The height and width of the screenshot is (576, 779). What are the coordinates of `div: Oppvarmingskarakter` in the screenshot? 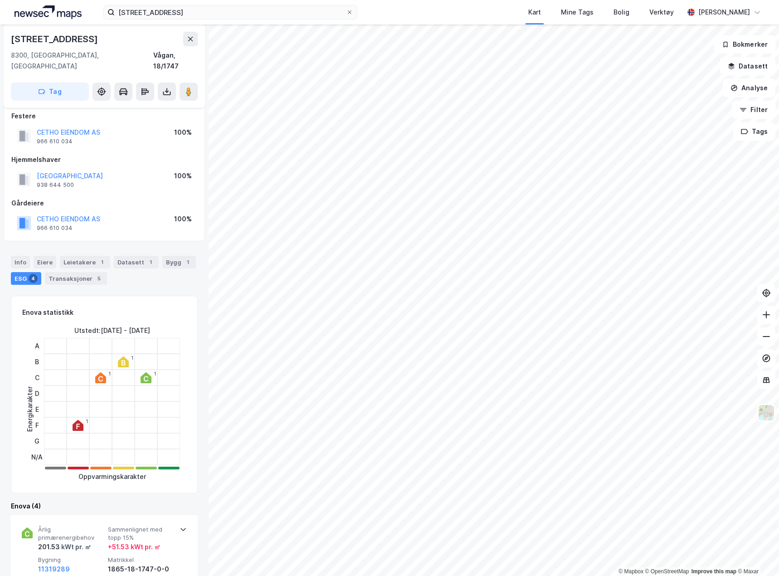 It's located at (112, 477).